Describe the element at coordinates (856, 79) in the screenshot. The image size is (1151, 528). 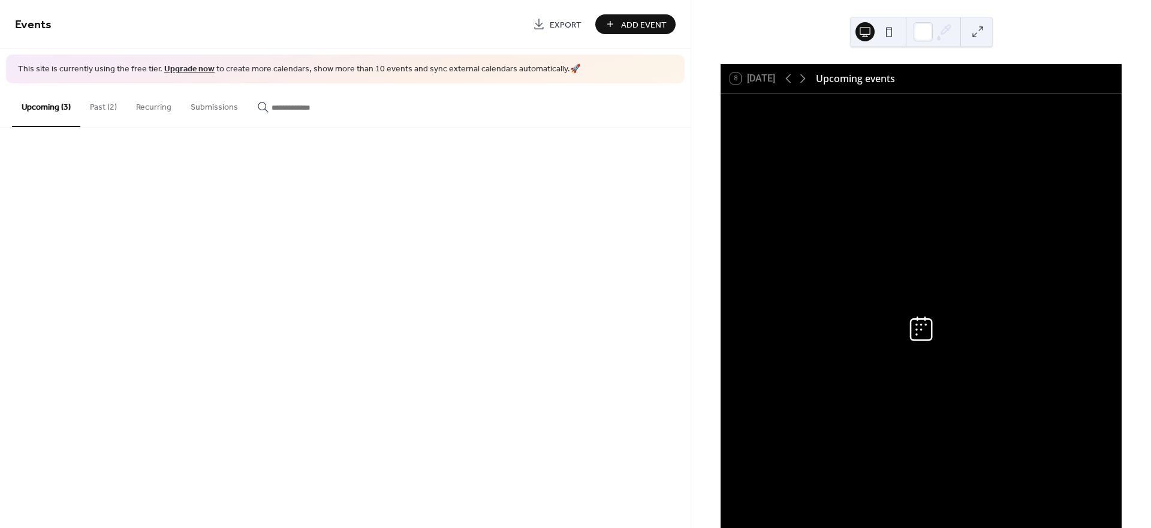
I see `div: Upcoming events` at that location.